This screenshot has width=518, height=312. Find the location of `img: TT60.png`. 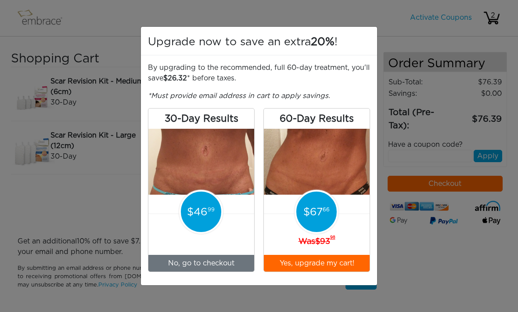

img: TT60.png is located at coordinates (317, 171).